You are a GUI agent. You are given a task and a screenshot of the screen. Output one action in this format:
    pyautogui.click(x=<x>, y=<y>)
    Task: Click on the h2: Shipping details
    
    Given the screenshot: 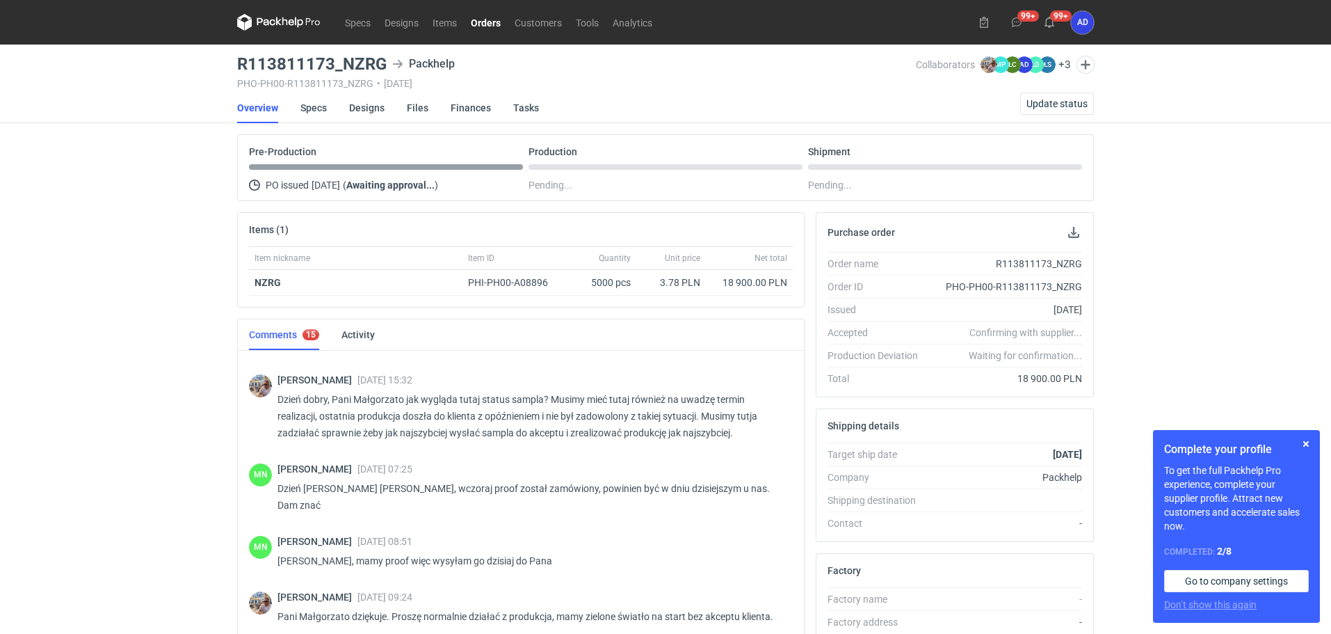 What is the action you would take?
    pyautogui.click(x=863, y=426)
    